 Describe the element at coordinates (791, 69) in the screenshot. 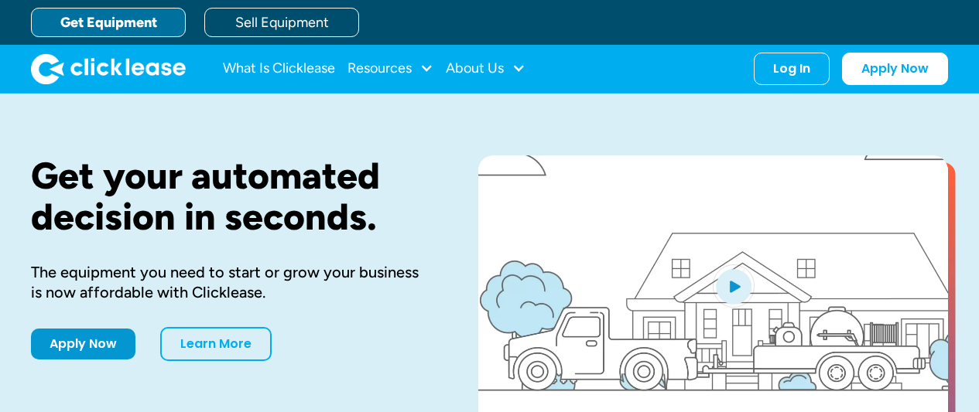

I see `div: Log In` at that location.